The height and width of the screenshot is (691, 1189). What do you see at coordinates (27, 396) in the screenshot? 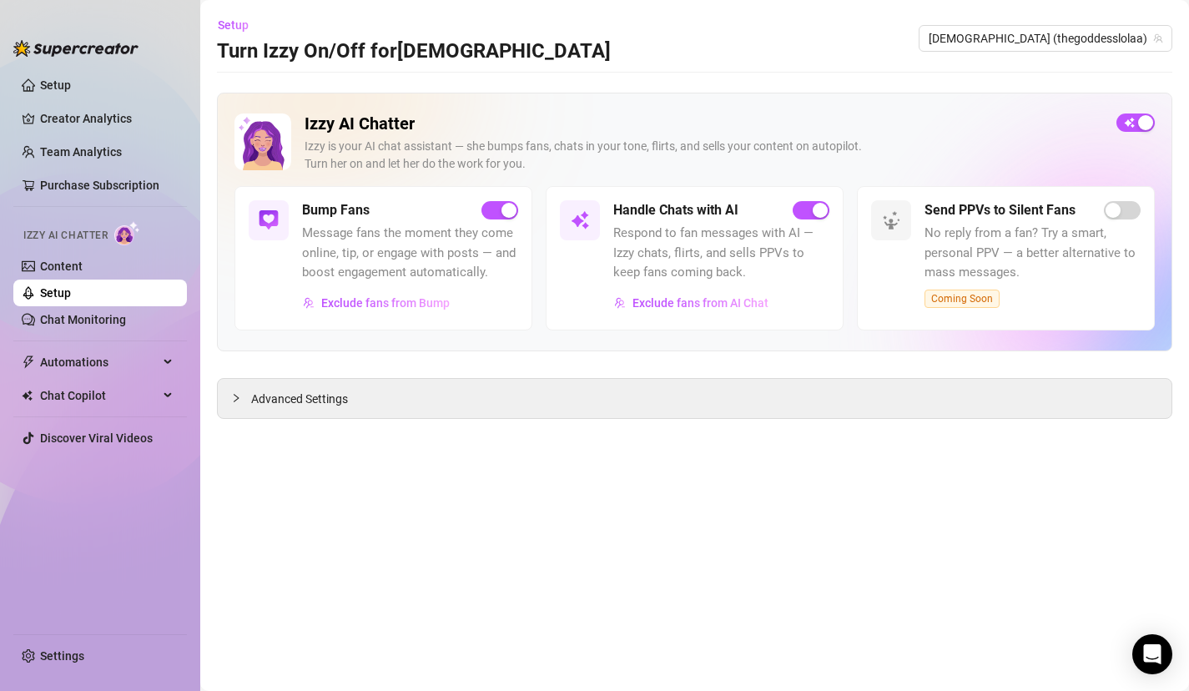
I see `img: Chat Copilot` at bounding box center [27, 396].